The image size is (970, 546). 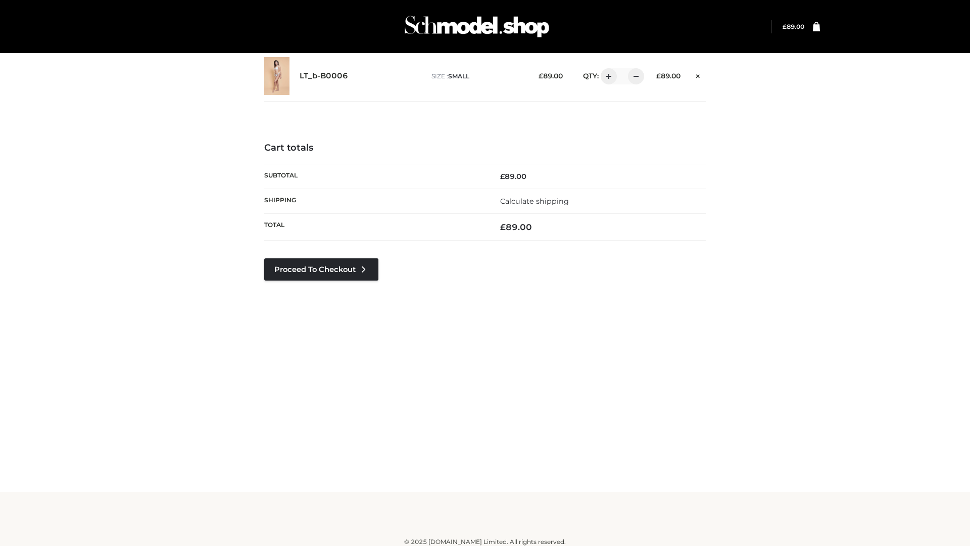 I want to click on a: £89.00, so click(x=793, y=26).